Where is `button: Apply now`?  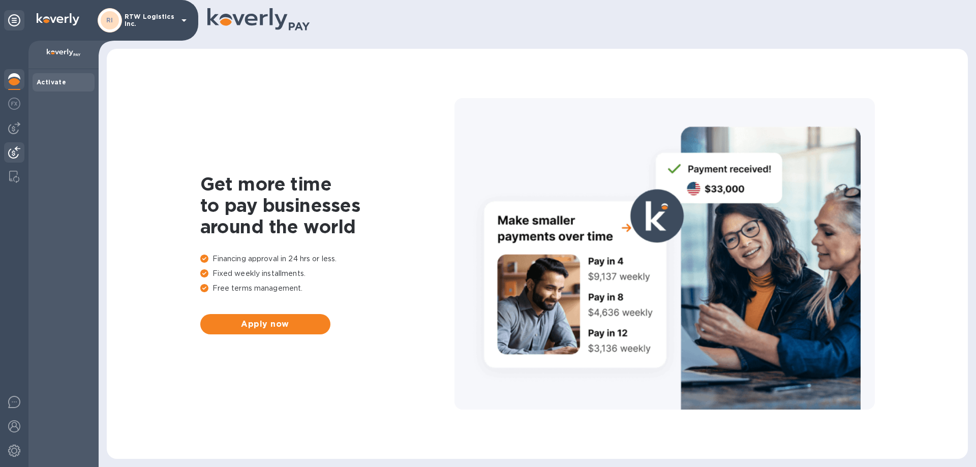
button: Apply now is located at coordinates (265, 324).